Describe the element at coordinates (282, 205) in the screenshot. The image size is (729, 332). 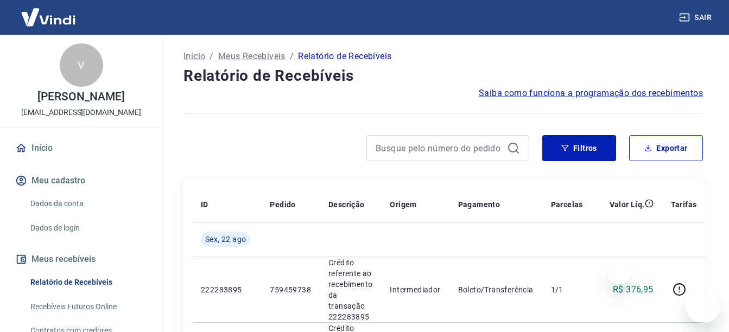
I see `p: Pedido` at that location.